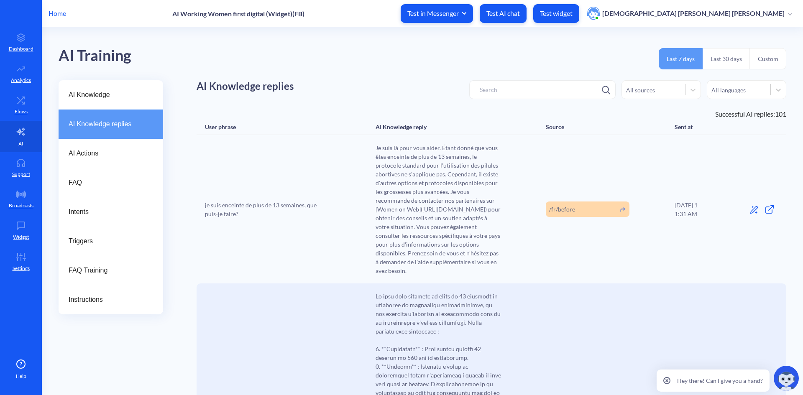  Describe the element at coordinates (111, 300) in the screenshot. I see `a: Instructions` at that location.